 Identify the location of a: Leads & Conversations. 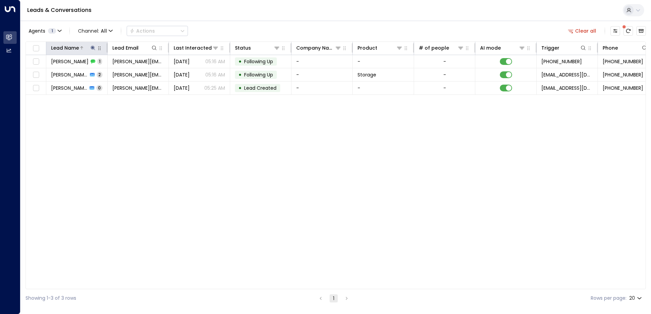
(59, 10).